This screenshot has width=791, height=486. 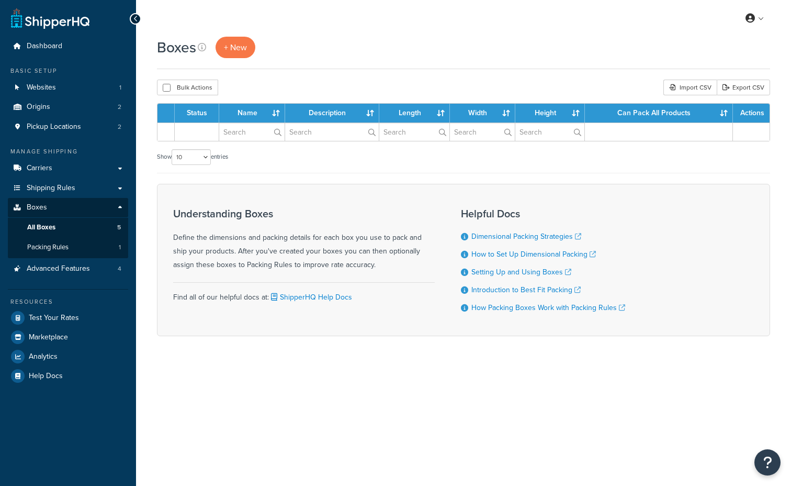 What do you see at coordinates (252, 113) in the screenshot?
I see `th: Name` at bounding box center [252, 113].